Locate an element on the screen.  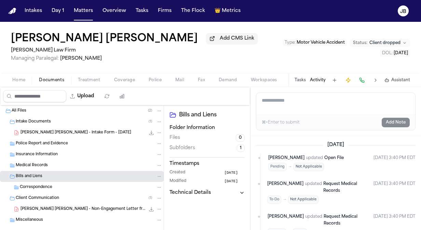
span: Coverage is located at coordinates (124, 80).